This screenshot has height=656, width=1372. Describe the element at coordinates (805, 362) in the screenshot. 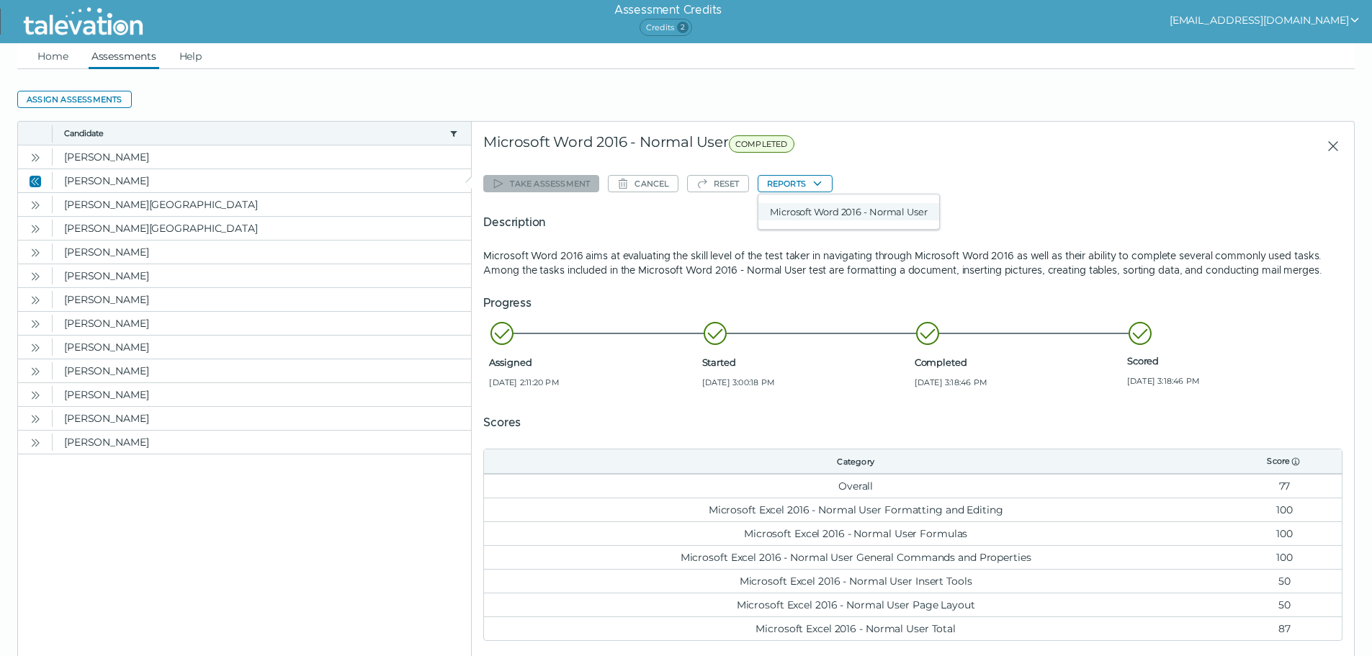

I see `span: Started` at that location.